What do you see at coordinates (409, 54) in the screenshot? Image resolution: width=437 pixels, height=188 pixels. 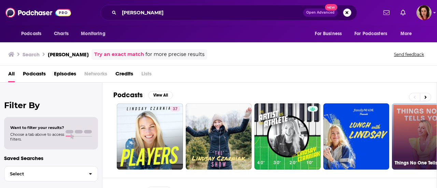 I see `button: Send feedback` at bounding box center [409, 54].